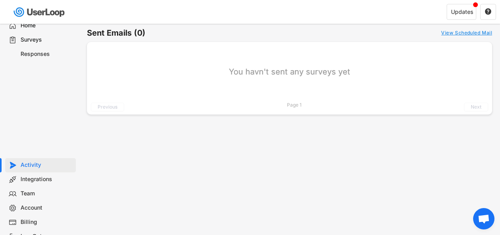 The width and height of the screenshot is (500, 235). What do you see at coordinates (476, 107) in the screenshot?
I see `button: Next` at bounding box center [476, 107].